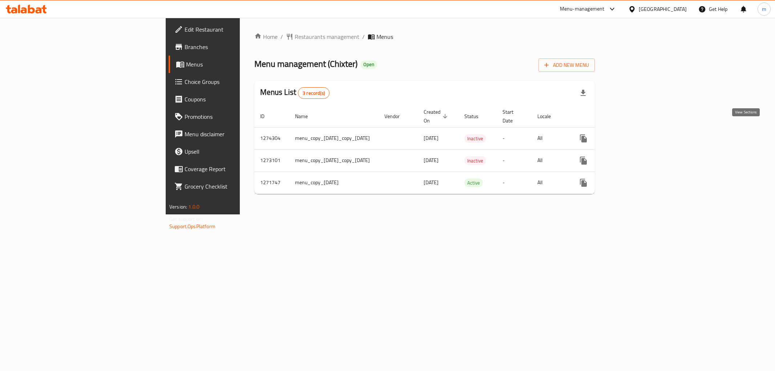 The image size is (775, 371). What do you see at coordinates (397, 116) in the screenshot?
I see `span: Vendor` at bounding box center [397, 116].